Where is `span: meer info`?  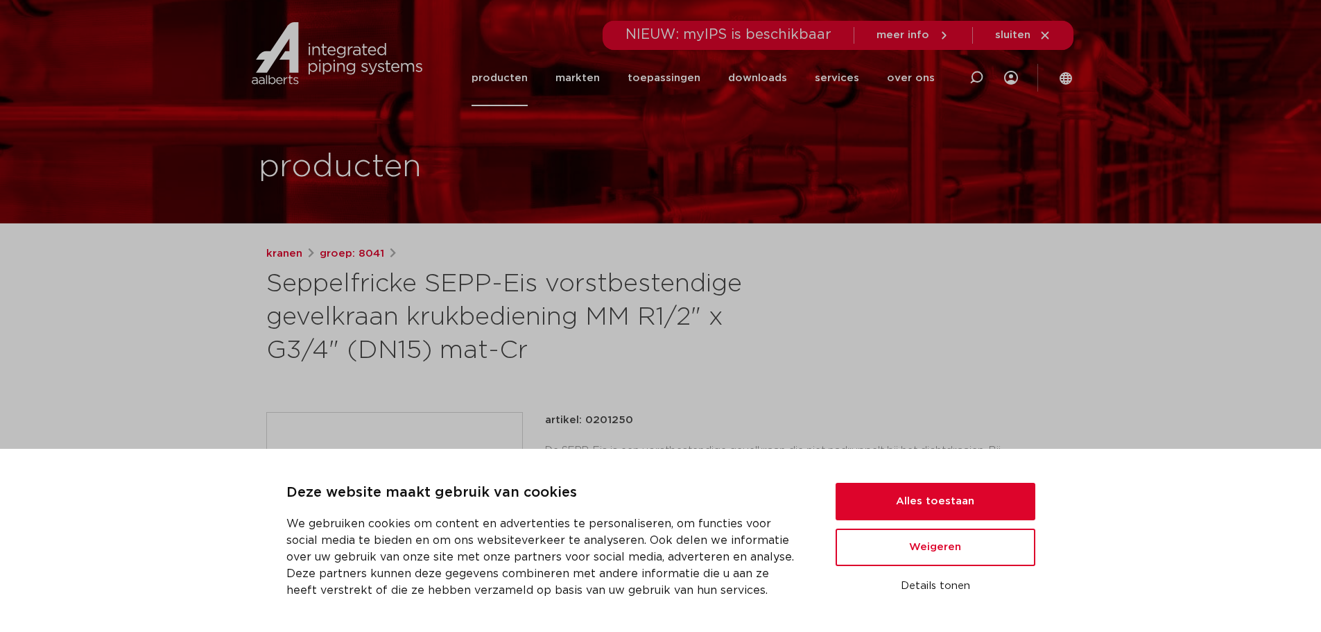 span: meer info is located at coordinates (903, 35).